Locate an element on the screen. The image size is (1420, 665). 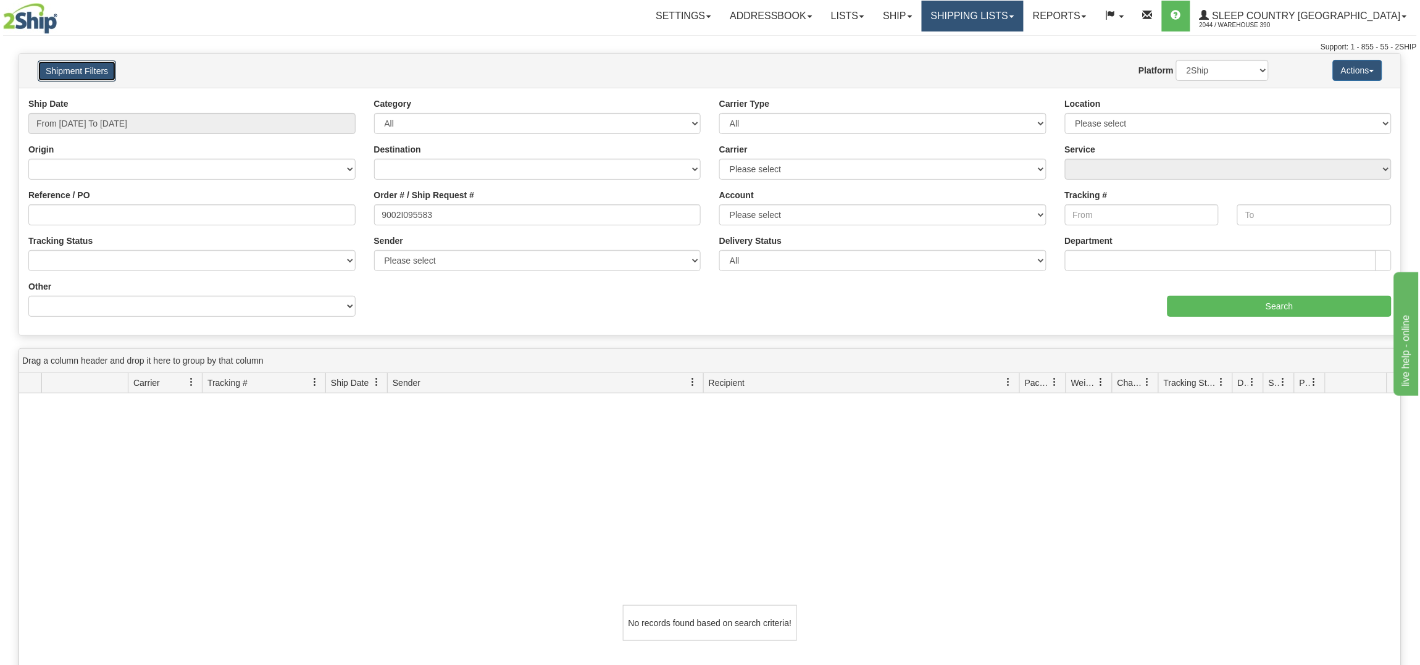
label: Tracking # is located at coordinates (1086, 195).